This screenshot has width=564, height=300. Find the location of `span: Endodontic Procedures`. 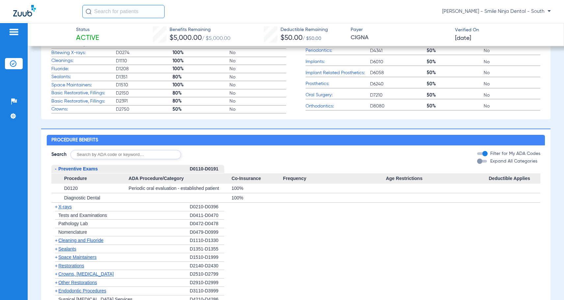

span: Endodontic Procedures is located at coordinates (82, 290).